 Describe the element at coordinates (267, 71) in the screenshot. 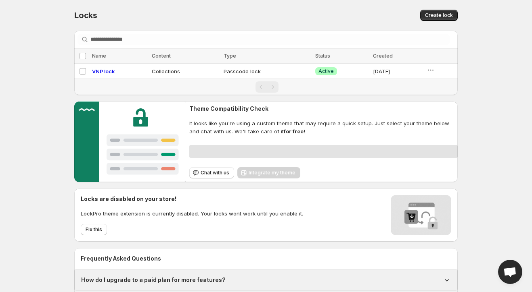

I see `td: Passcode lock` at that location.